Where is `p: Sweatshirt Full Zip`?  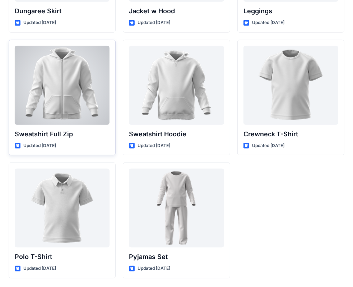
p: Sweatshirt Full Zip is located at coordinates (62, 134).